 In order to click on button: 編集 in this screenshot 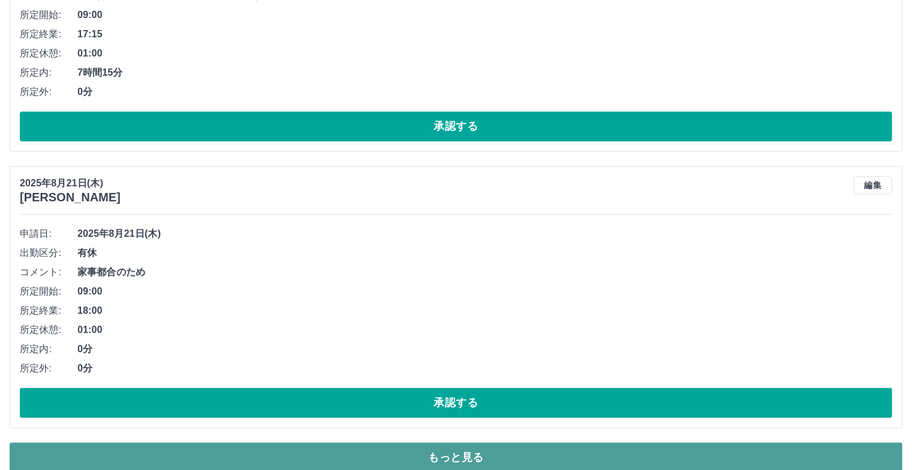, I will do `click(873, 185)`.